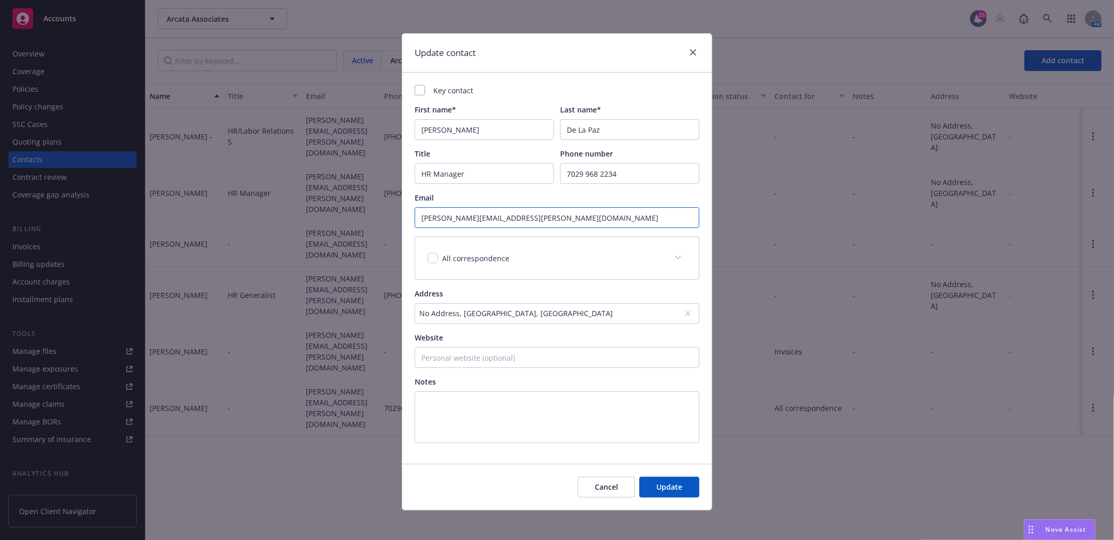 Image resolution: width=1114 pixels, height=540 pixels. What do you see at coordinates (557, 357) in the screenshot?
I see `input: Personal website (optional)` at bounding box center [557, 357].